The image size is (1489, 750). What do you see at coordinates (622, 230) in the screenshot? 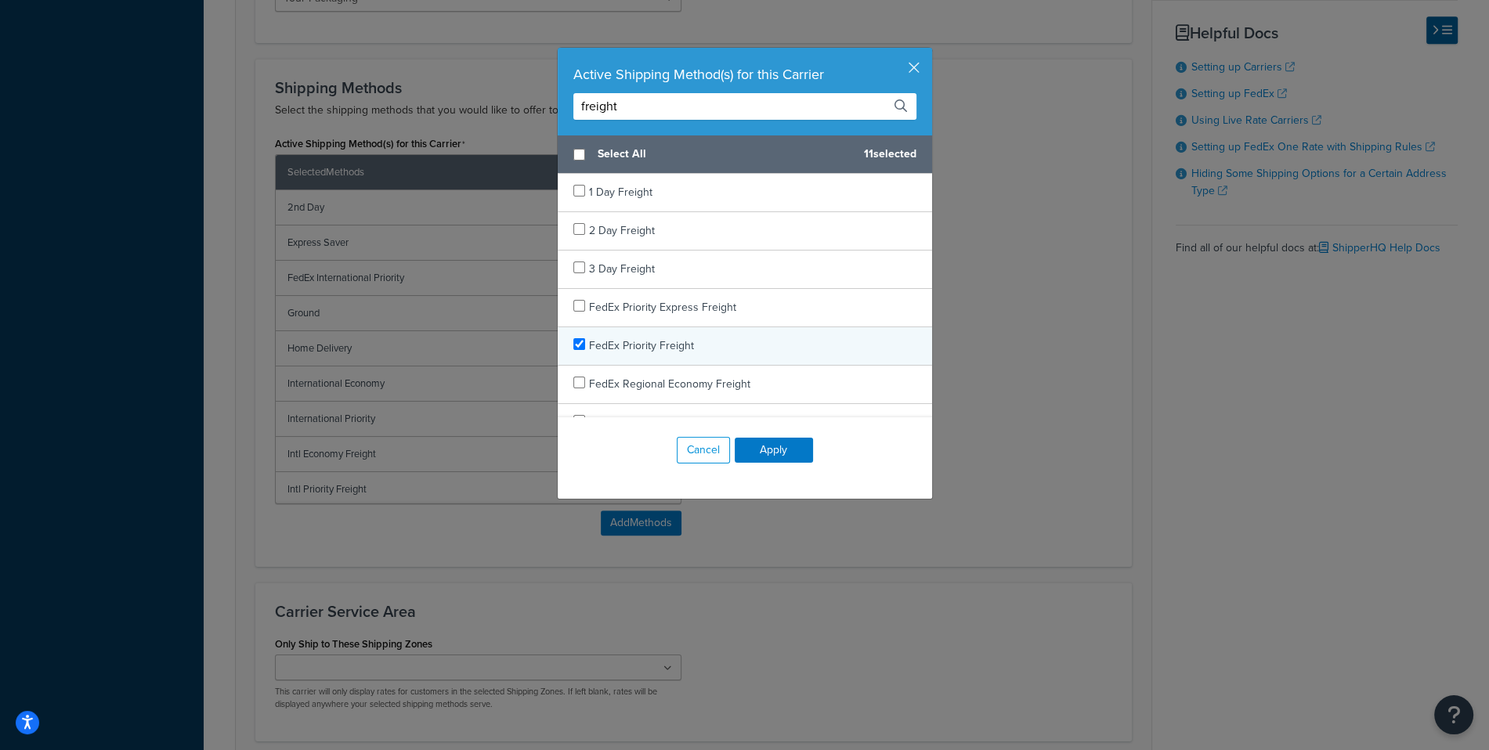
I see `span: 2 Day Freight` at bounding box center [622, 230].